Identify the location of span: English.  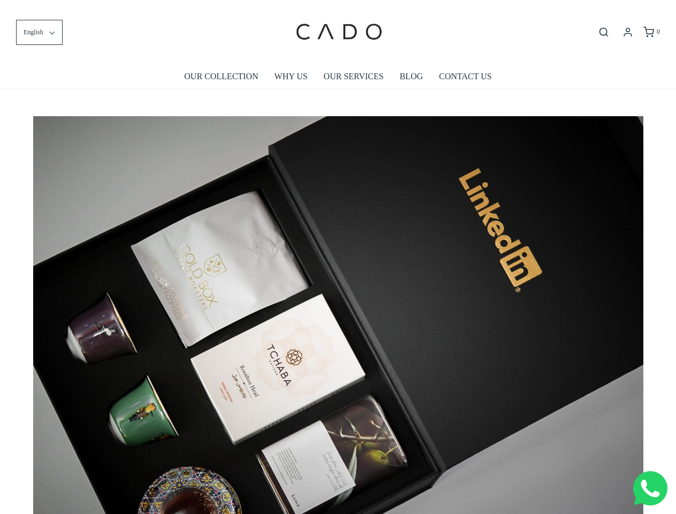
(33, 32).